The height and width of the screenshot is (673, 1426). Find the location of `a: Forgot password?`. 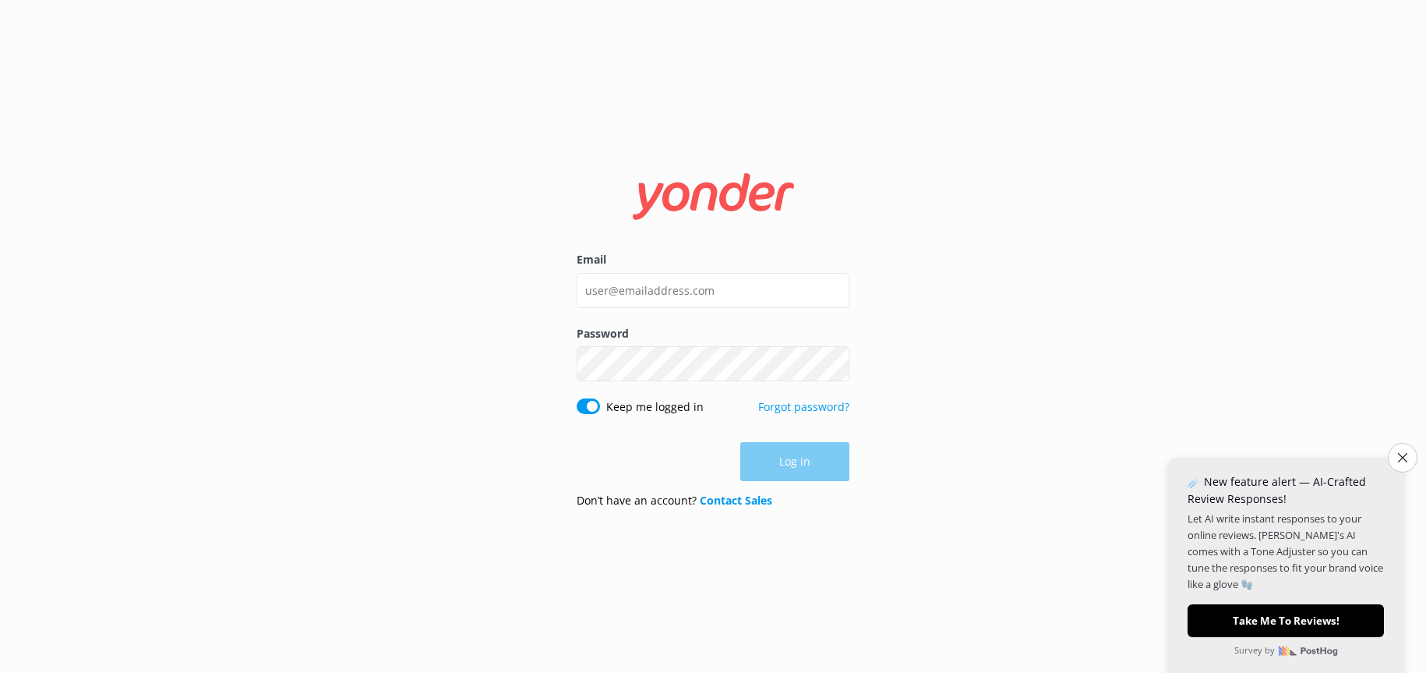

a: Forgot password? is located at coordinates (804, 406).